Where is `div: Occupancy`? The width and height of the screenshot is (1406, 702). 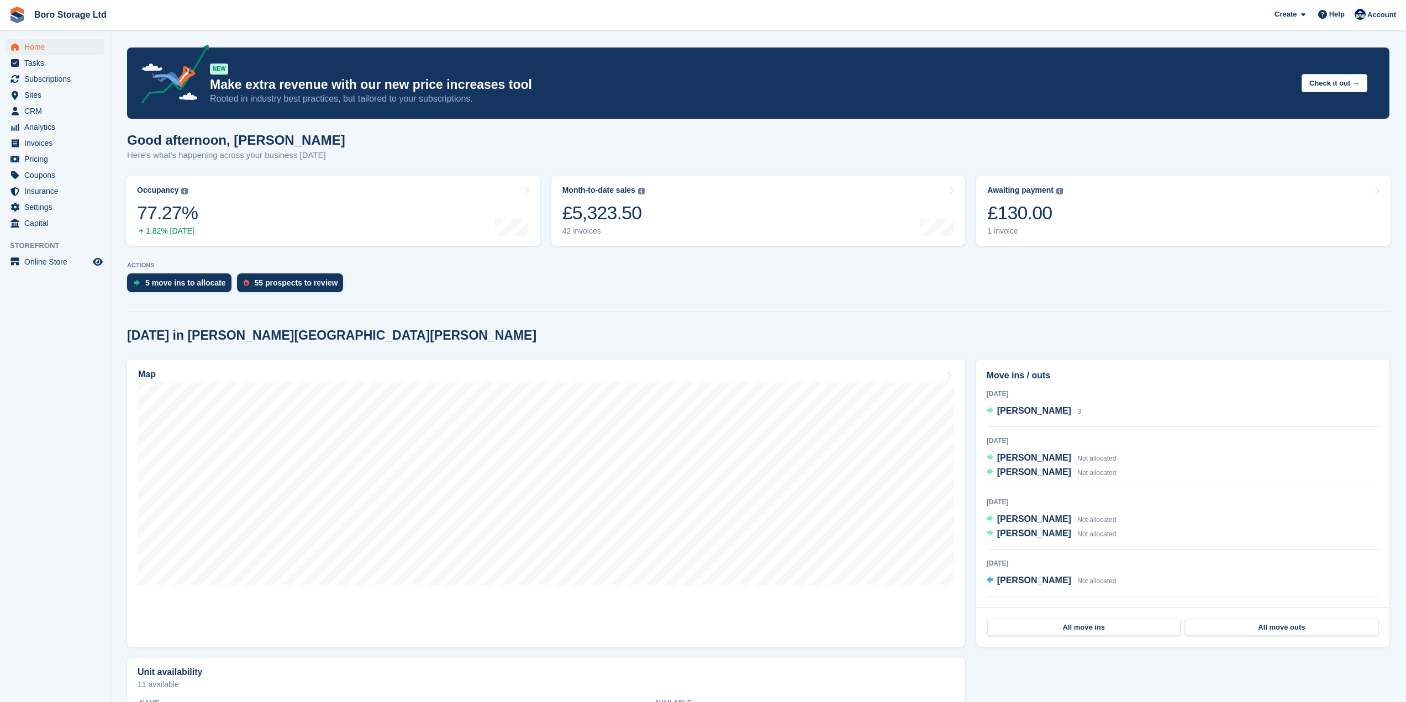
div: Occupancy is located at coordinates (157, 190).